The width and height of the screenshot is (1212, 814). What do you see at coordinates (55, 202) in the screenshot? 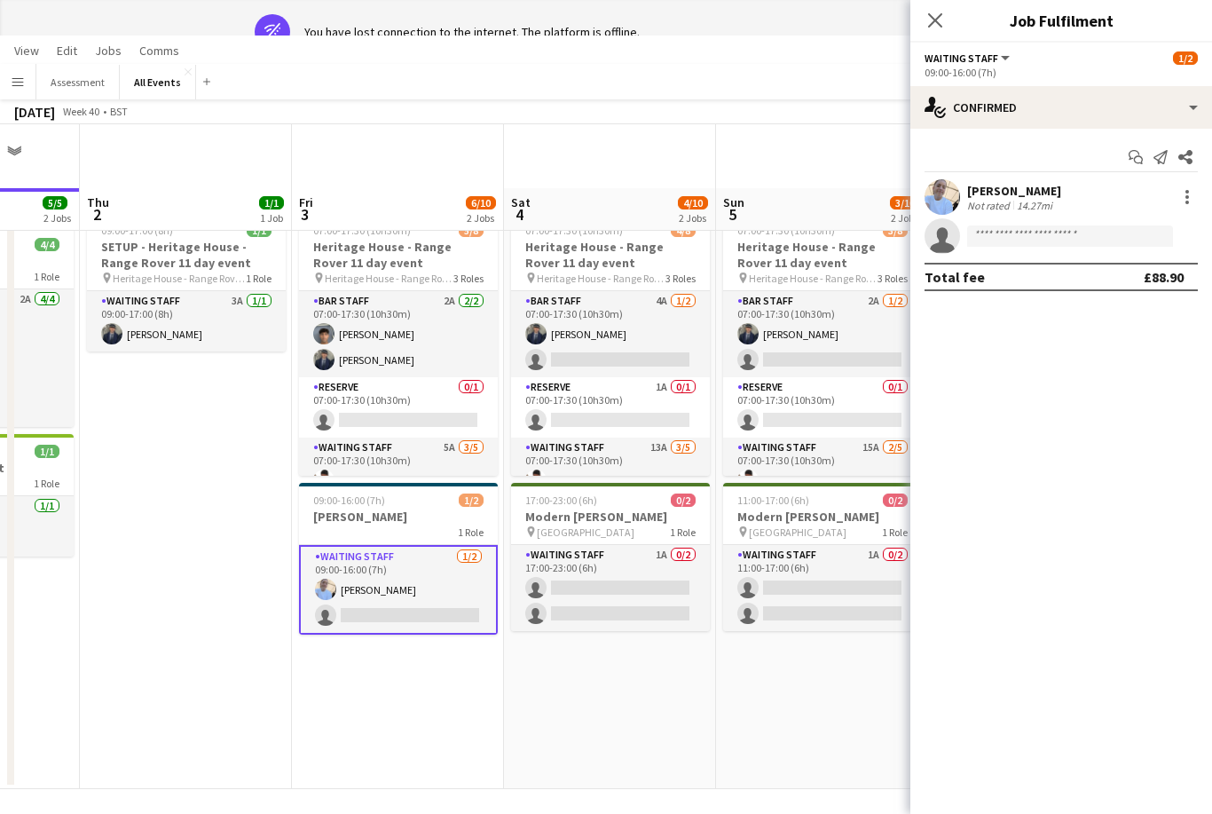
I see `span: 5/5` at bounding box center [55, 202].